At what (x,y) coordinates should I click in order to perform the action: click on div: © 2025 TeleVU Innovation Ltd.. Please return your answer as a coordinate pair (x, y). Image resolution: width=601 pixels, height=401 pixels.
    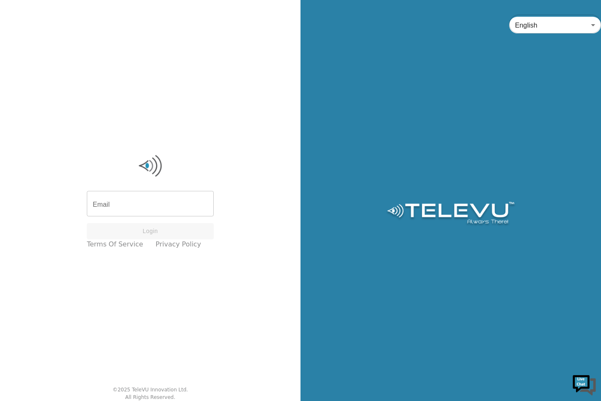
    Looking at the image, I should click on (150, 390).